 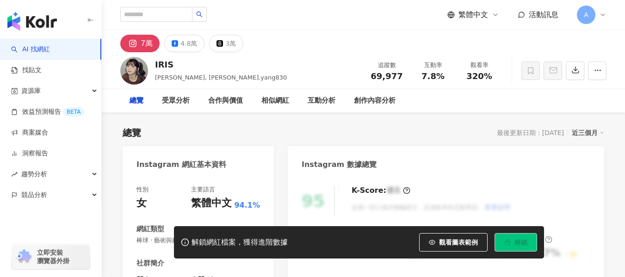 What do you see at coordinates (322, 101) in the screenshot?
I see `div: 互動分析` at bounding box center [322, 101].